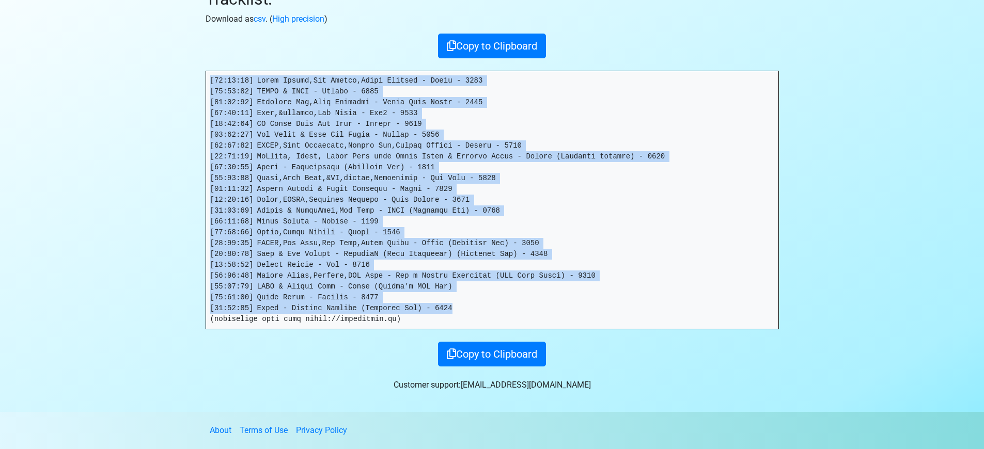 This screenshot has width=984, height=449. What do you see at coordinates (492, 200) in the screenshot?
I see `pre: [72:13:18] Lorem Ipsumd,Sit Ametco,Adipi Elitsed - Doeiu - 3283 [75:53:82] TEMPO & INCI - Utlabo ...` at bounding box center [492, 200].